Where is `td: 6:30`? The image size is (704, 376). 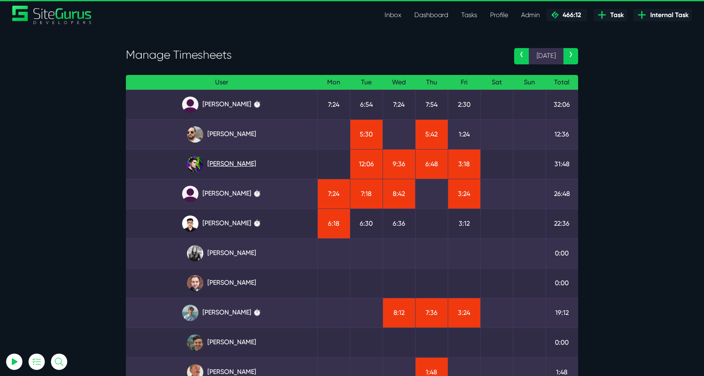
td: 6:30 is located at coordinates (367, 223).